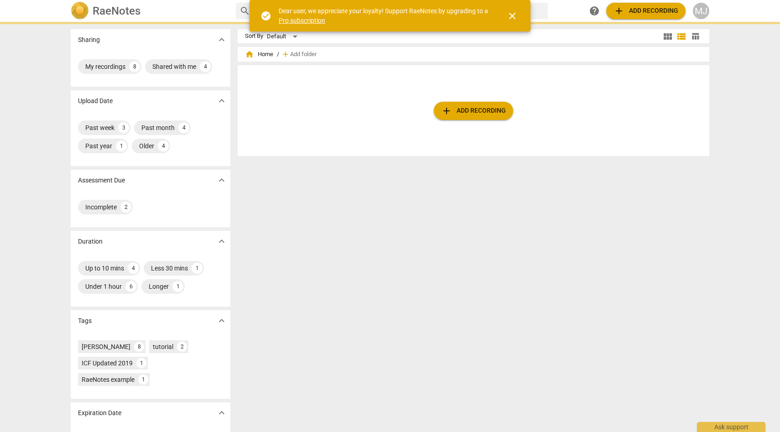 This screenshot has height=432, width=780. What do you see at coordinates (245, 11) in the screenshot?
I see `span: search` at bounding box center [245, 11].